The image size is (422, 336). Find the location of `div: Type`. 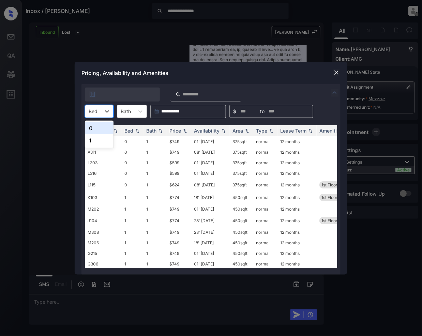

div: Type is located at coordinates (261, 131).